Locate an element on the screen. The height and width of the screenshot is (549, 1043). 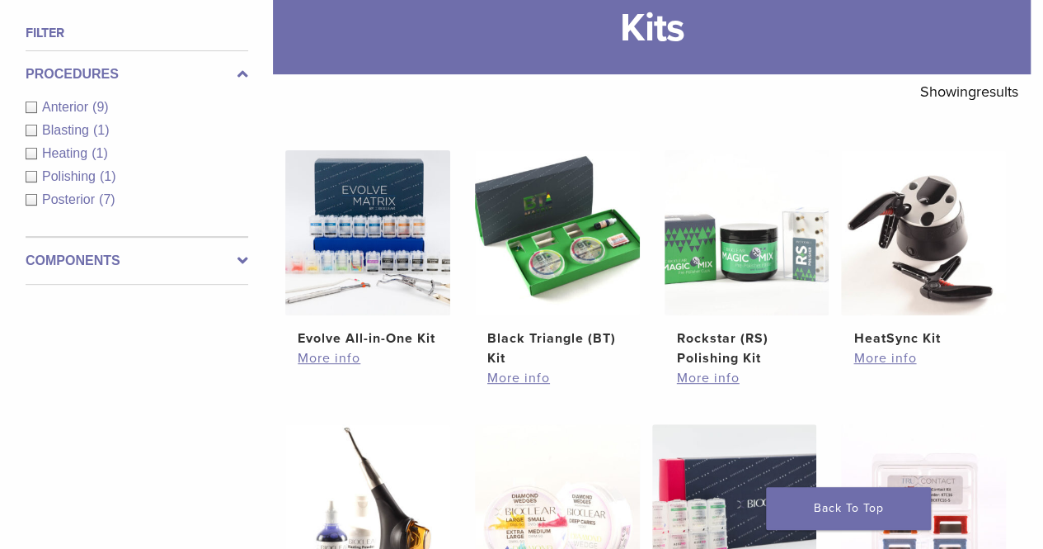
span: Posterior is located at coordinates (70, 199).